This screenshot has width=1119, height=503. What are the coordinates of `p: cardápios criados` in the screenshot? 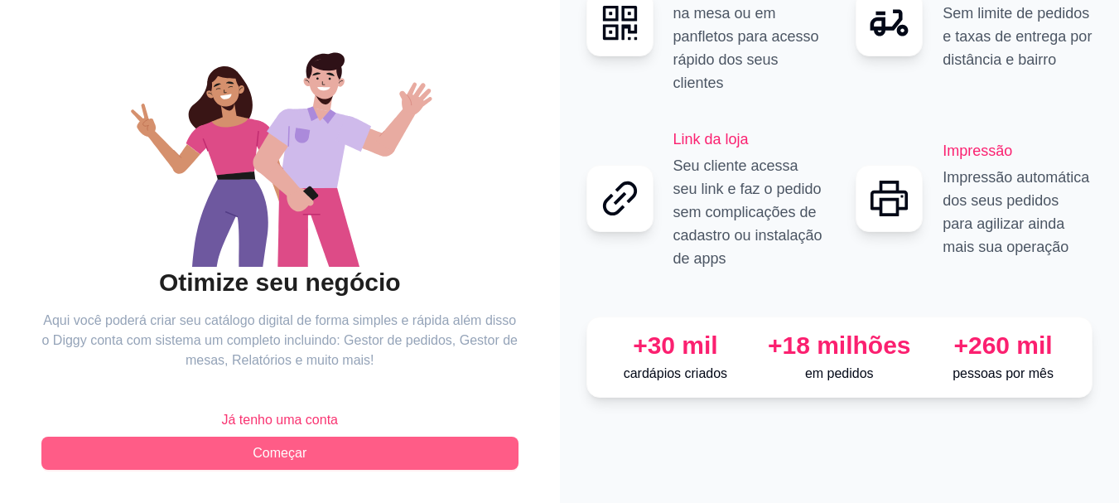 It's located at (676, 373).